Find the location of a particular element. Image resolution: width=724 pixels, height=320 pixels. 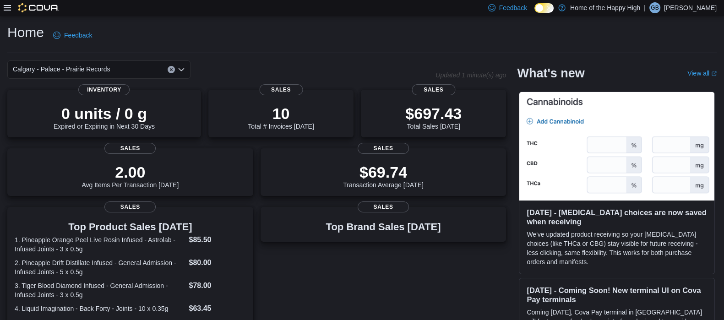

p: 2.00 is located at coordinates (130, 172).